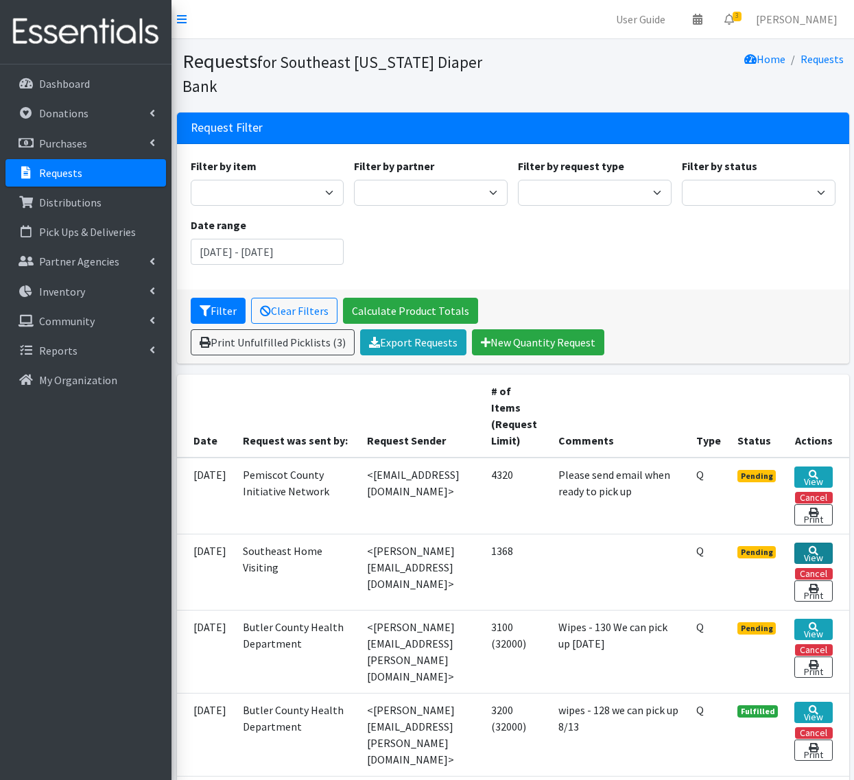  What do you see at coordinates (86, 32) in the screenshot?
I see `img: HumanEssentials` at bounding box center [86, 32].